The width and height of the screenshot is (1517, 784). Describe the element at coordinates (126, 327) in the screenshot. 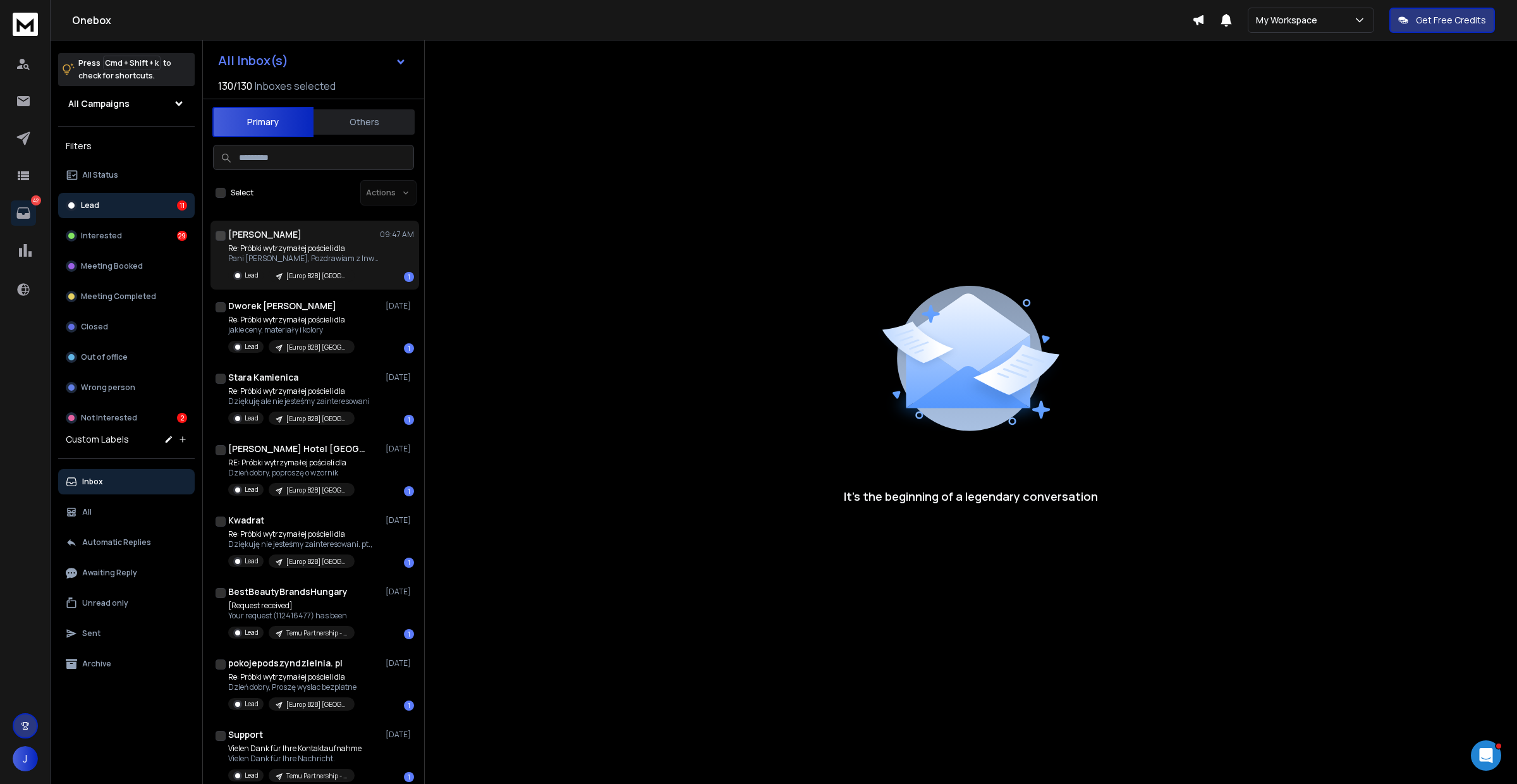

I see `button: Closed` at that location.